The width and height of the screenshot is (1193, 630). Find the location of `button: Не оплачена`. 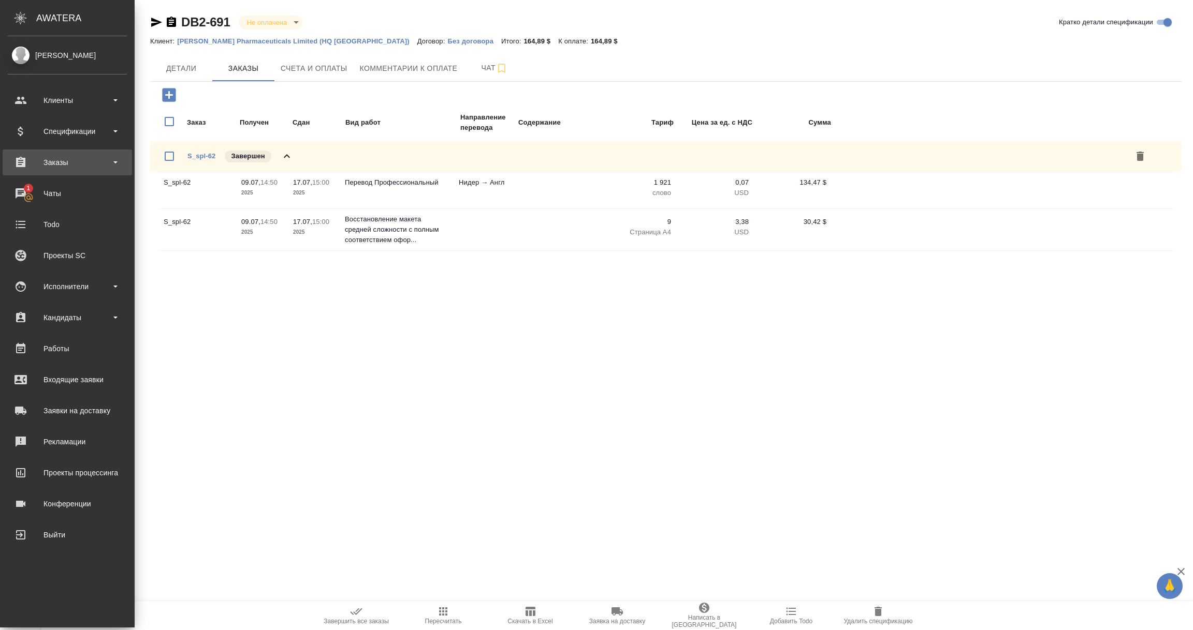

button: Не оплачена is located at coordinates (267, 22).